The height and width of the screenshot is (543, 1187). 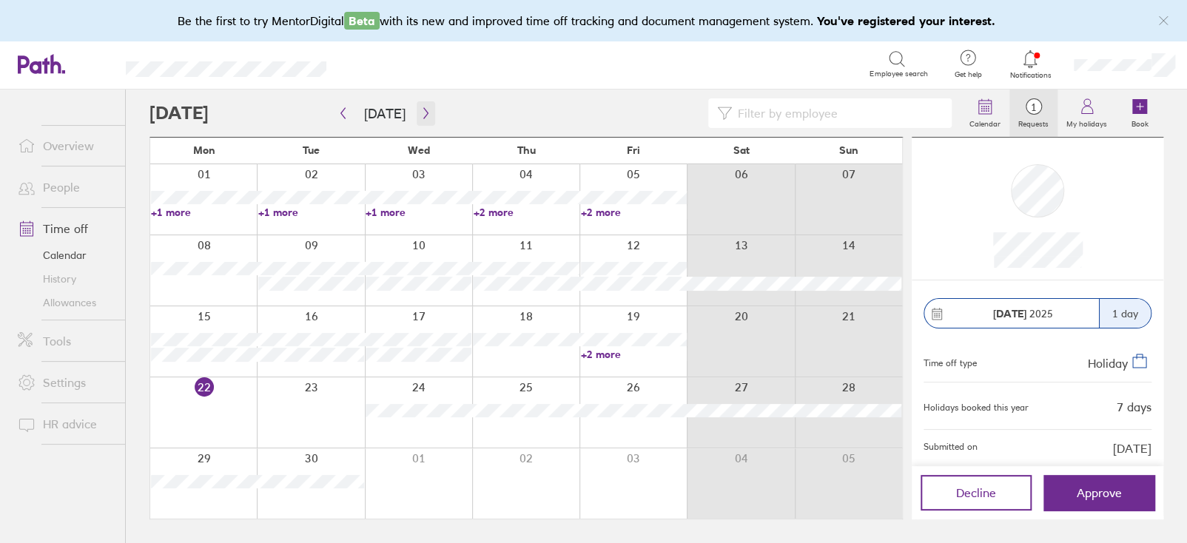 I want to click on b: You've registered your interest., so click(x=906, y=21).